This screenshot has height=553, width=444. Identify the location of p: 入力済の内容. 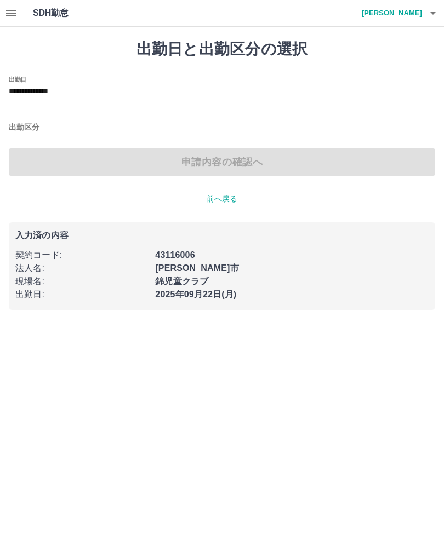
(222, 235).